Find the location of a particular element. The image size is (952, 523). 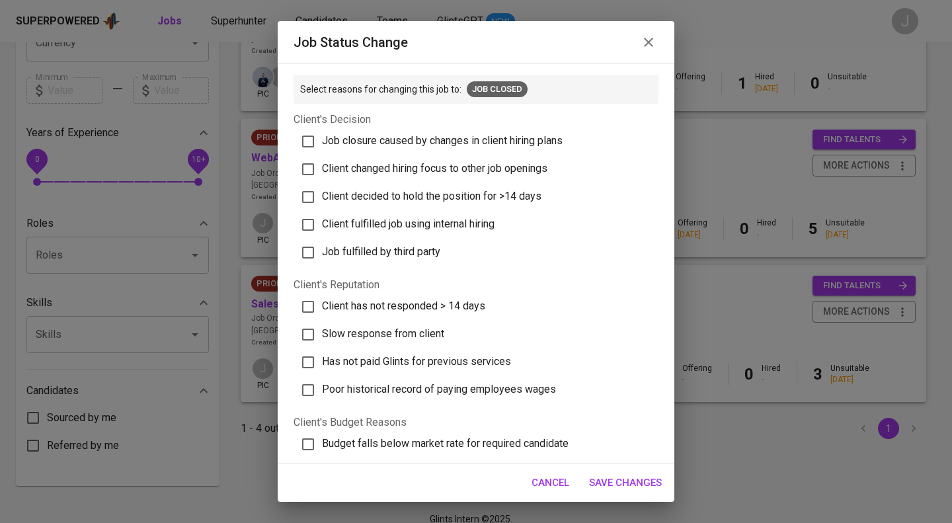

button: Cancel is located at coordinates (550, 482).